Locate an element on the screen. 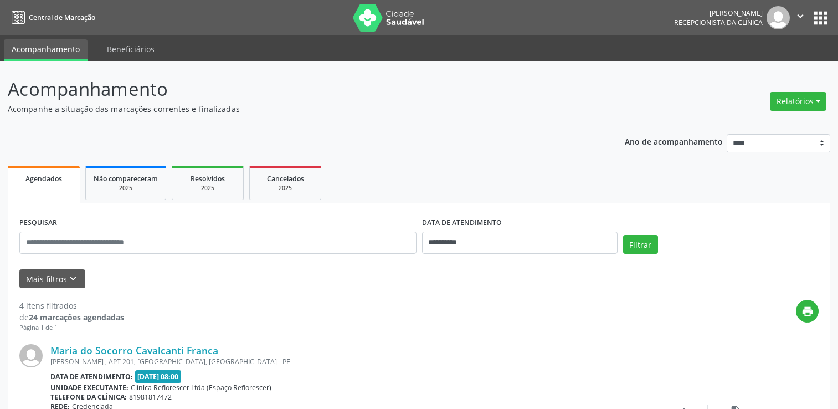  a: Beneficiários is located at coordinates (131, 49).